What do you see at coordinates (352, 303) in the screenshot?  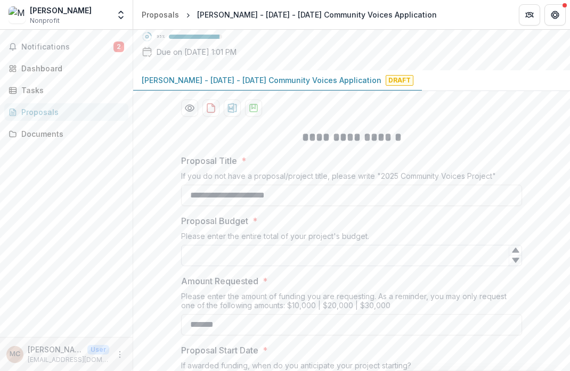 I see `div: Please enter the amount of funding you are requesting. As a reminder, you may only request one of...` at bounding box center [352, 303].